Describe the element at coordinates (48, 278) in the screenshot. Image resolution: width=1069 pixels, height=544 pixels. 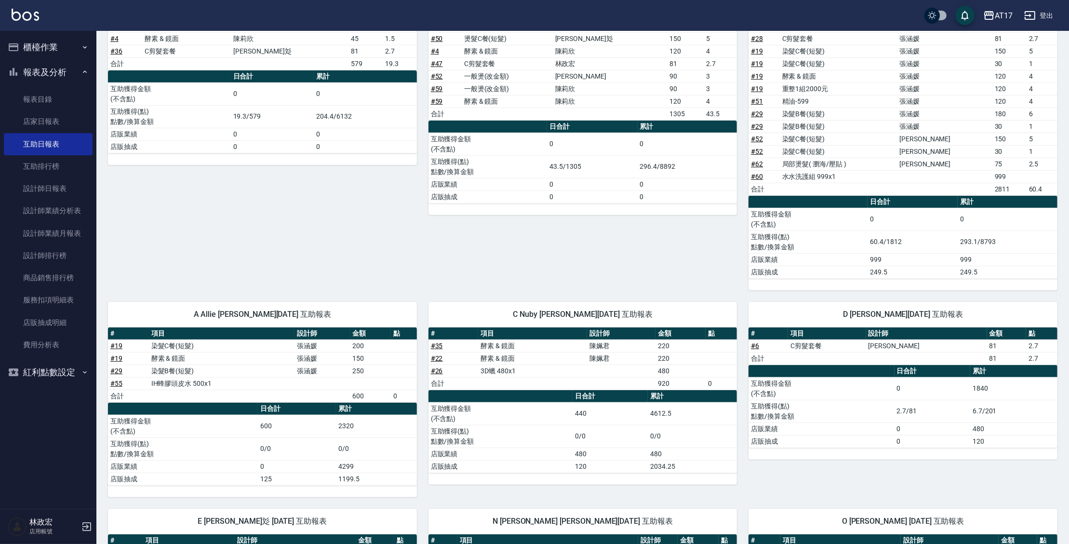
I see `a: 商品銷售排行榜` at that location.